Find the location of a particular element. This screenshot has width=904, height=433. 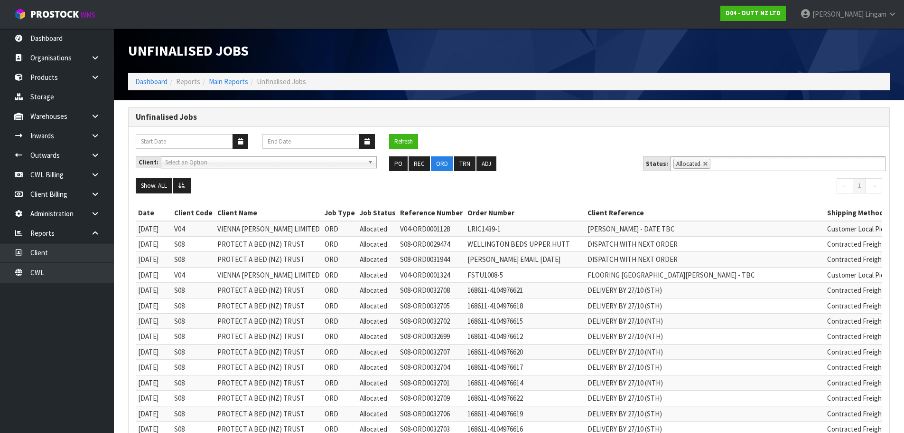

td: 168611-4104976620 is located at coordinates (525, 351).